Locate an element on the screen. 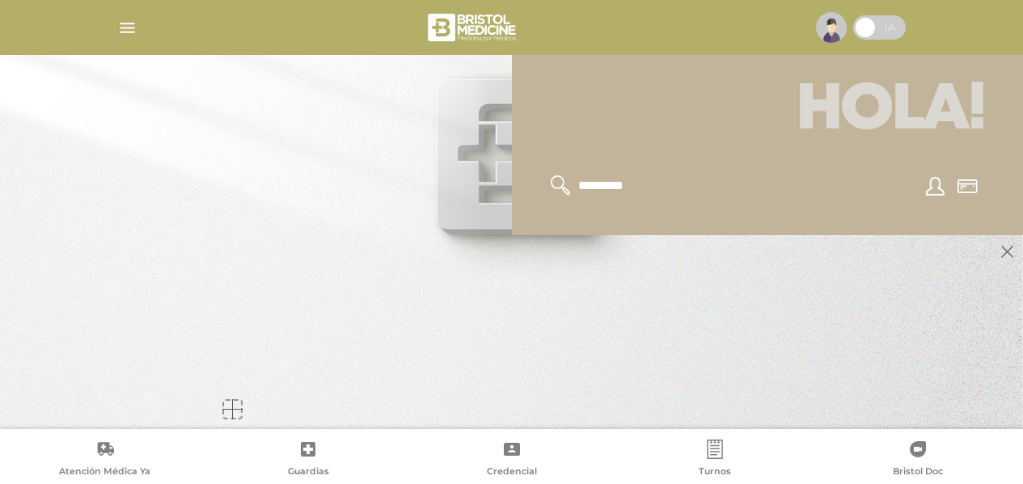 Image resolution: width=1023 pixels, height=484 pixels. span: Bristol Doc is located at coordinates (918, 473).